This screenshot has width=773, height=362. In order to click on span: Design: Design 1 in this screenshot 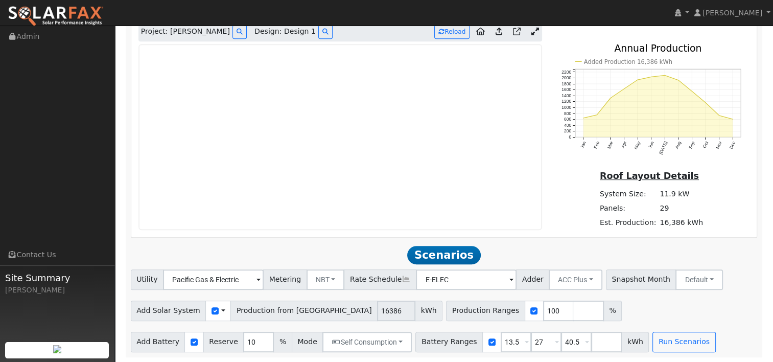, I will do `click(285, 31)`.